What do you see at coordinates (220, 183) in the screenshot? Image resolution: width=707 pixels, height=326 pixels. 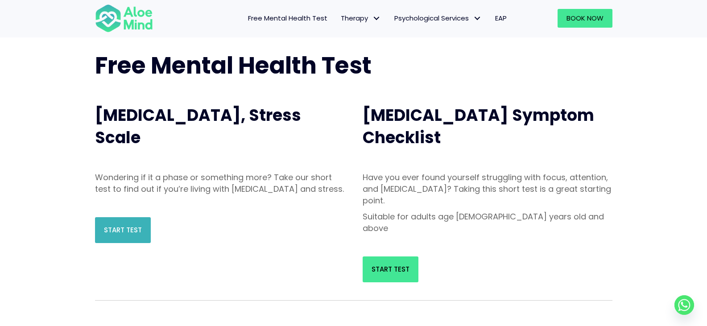 I see `p: Wondering if it a phase or something more? Take our short test to find out if you’re living with ...` at bounding box center [220, 183].